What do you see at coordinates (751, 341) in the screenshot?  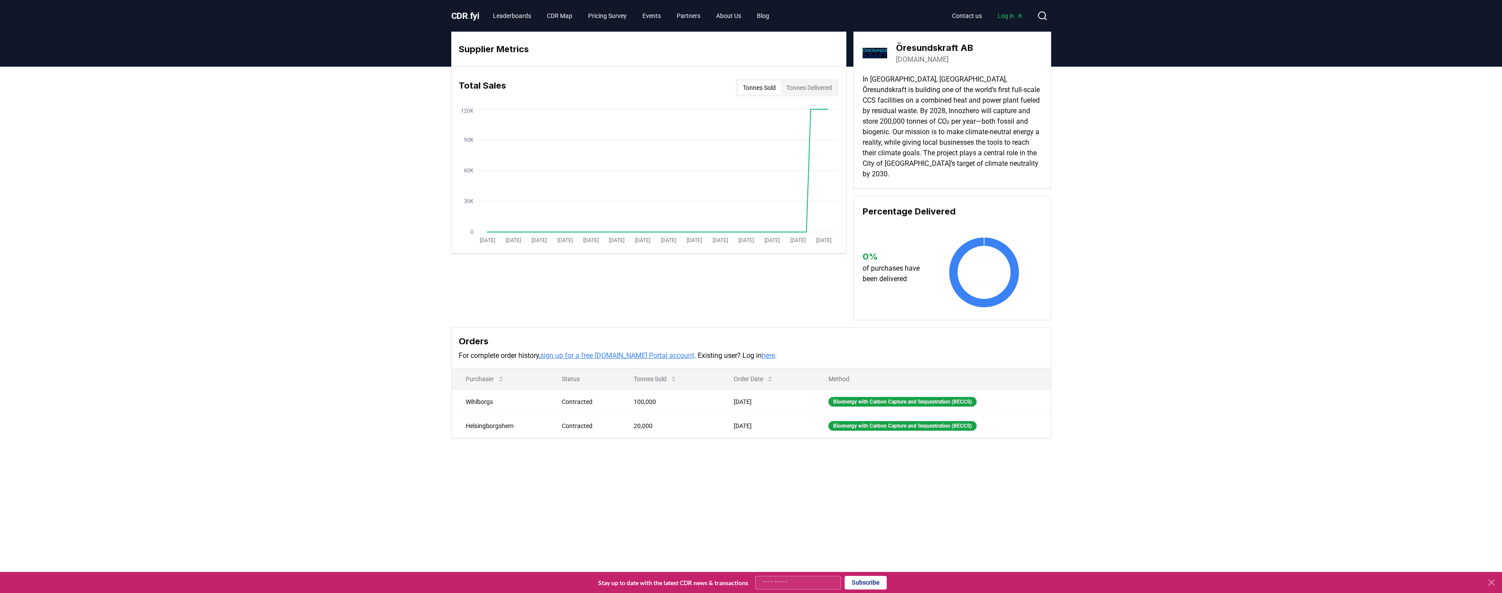 I see `h3: Orders` at bounding box center [751, 341].